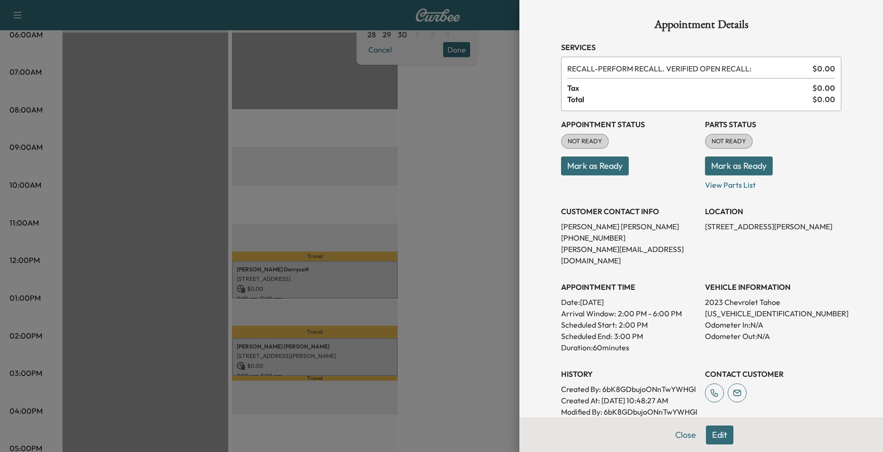 Image resolution: width=883 pixels, height=452 pixels. Describe the element at coordinates (633, 325) in the screenshot. I see `p: 2:00 PM` at that location.